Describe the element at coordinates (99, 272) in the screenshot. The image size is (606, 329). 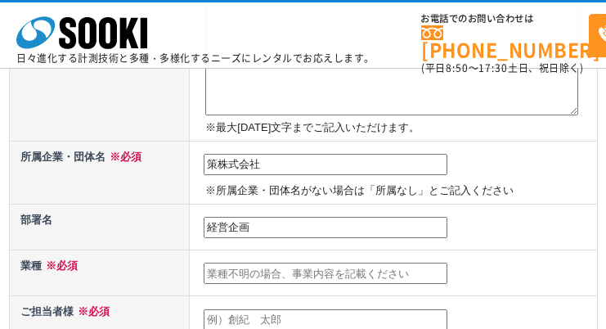
I see `th: 業種` at that location.